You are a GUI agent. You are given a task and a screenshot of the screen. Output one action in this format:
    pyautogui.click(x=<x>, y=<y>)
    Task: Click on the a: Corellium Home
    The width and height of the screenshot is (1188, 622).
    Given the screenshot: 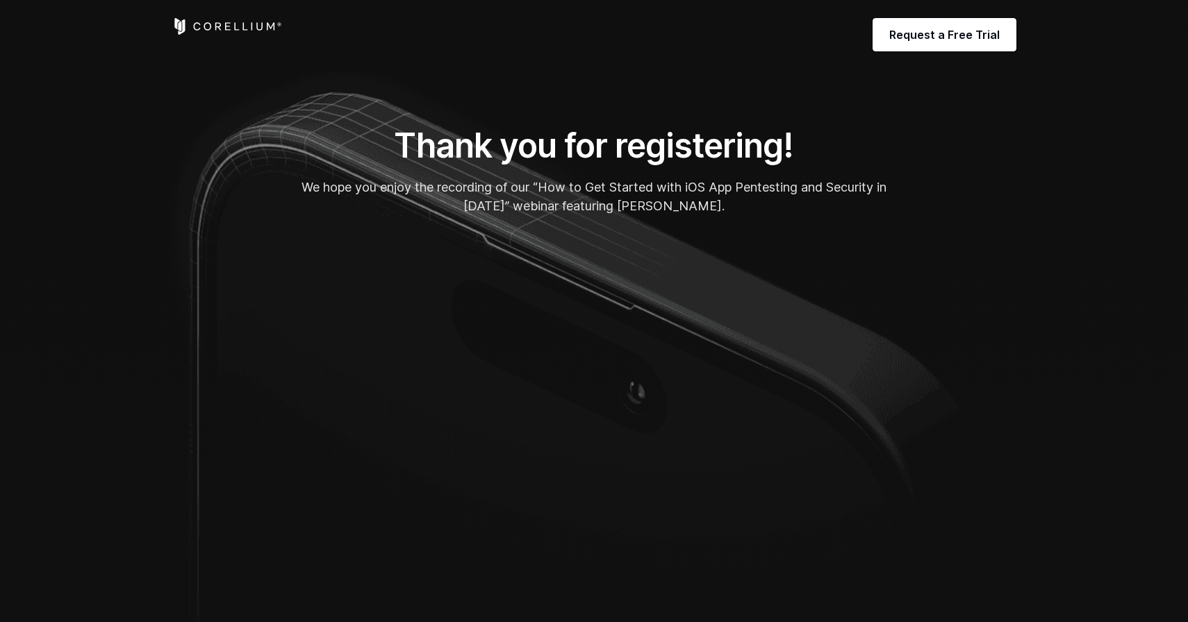 What is the action you would take?
    pyautogui.click(x=226, y=26)
    